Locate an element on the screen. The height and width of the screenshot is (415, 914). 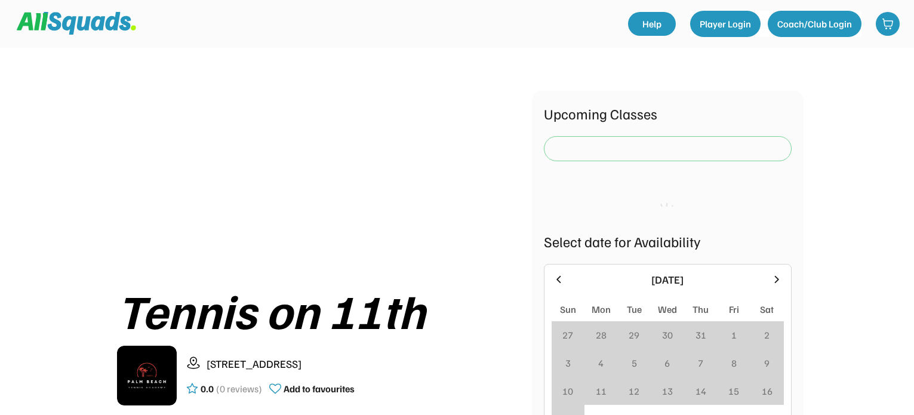
div: Fri is located at coordinates (734, 309).